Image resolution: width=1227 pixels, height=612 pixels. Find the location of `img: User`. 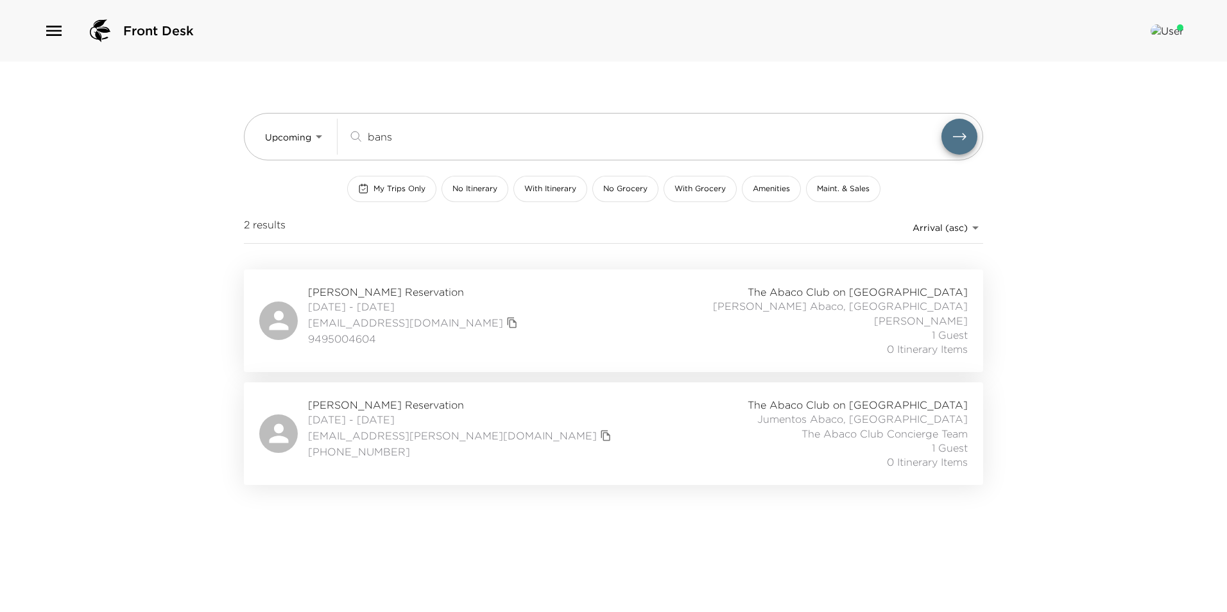

img: User is located at coordinates (1167, 31).